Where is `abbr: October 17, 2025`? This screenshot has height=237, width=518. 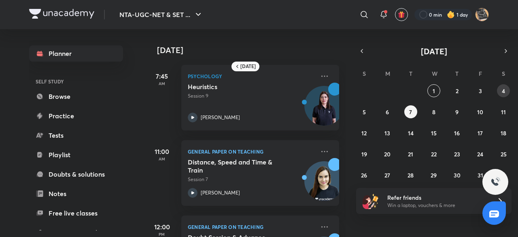
abbr: October 17, 2025 is located at coordinates (480, 133).